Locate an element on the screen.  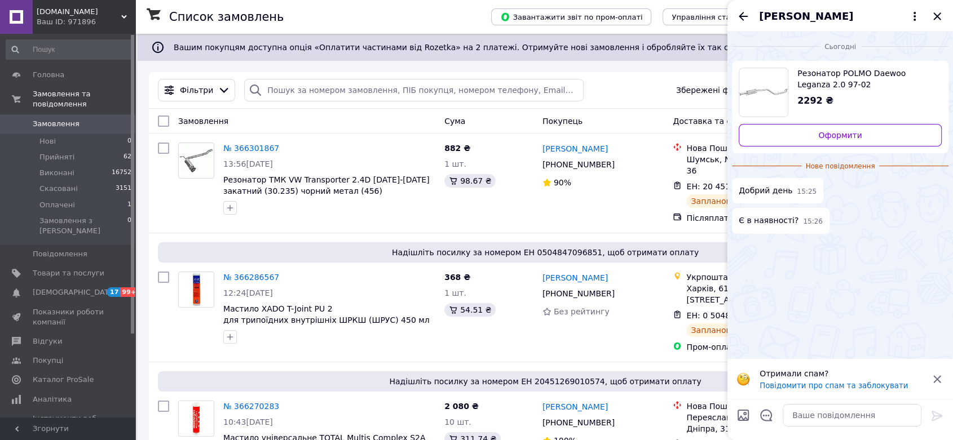
a: № 366286567 is located at coordinates (251, 277).